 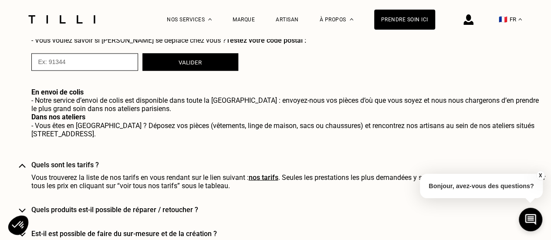 What do you see at coordinates (405, 20) in the screenshot?
I see `div: Prendre soin ici` at bounding box center [405, 20].